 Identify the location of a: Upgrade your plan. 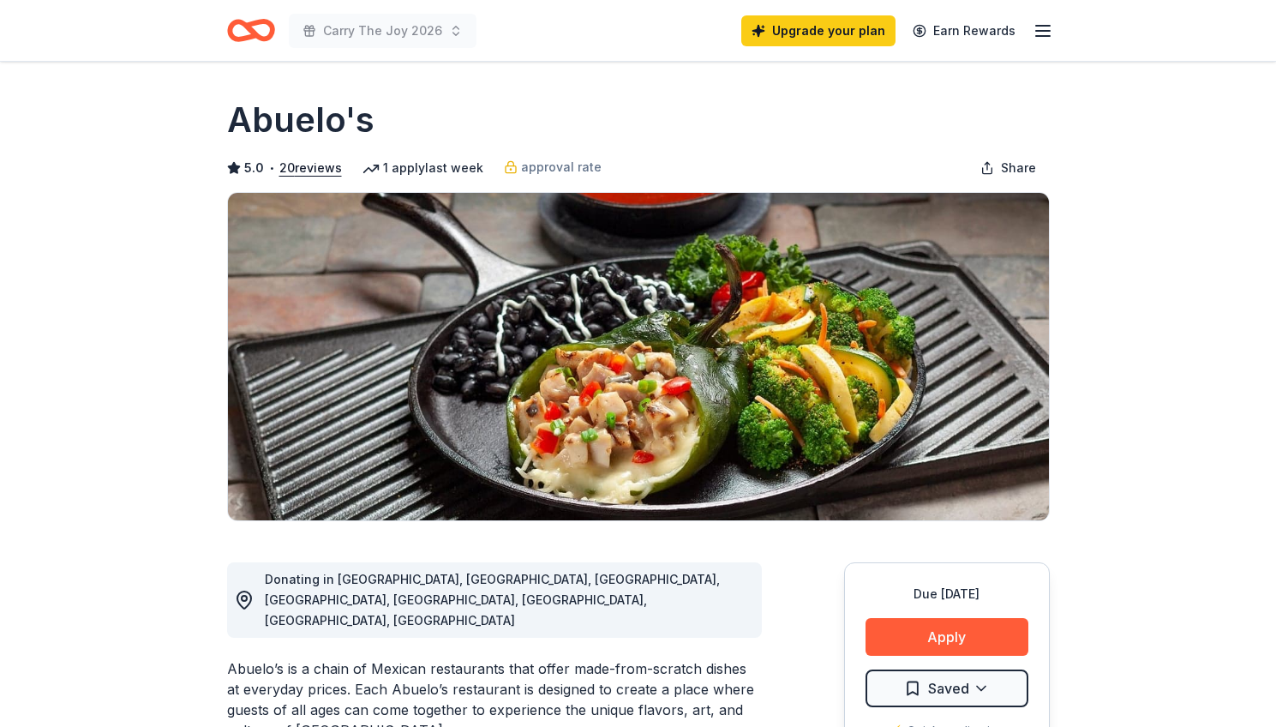
(818, 31).